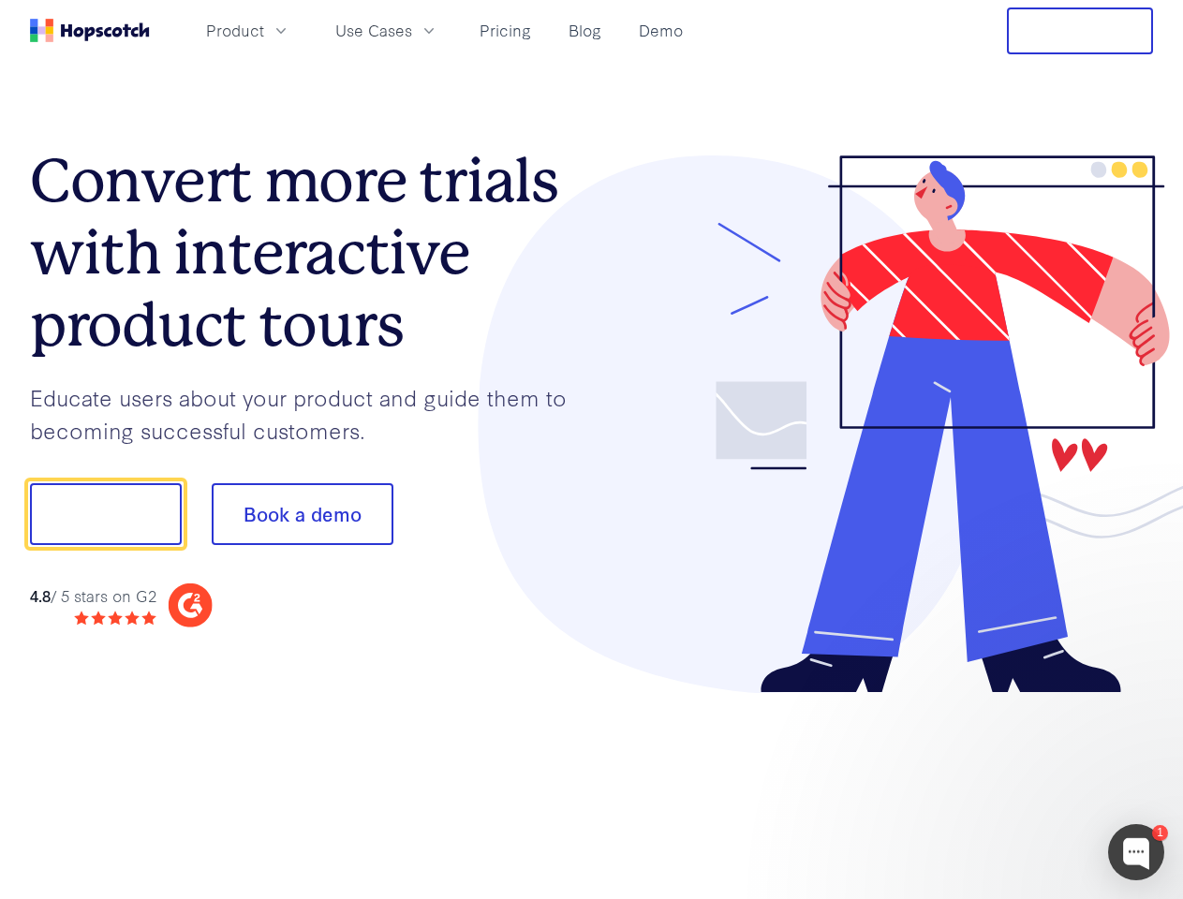 This screenshot has width=1183, height=899. What do you see at coordinates (93, 596) in the screenshot?
I see `div: / 5 stars on G2` at bounding box center [93, 596].